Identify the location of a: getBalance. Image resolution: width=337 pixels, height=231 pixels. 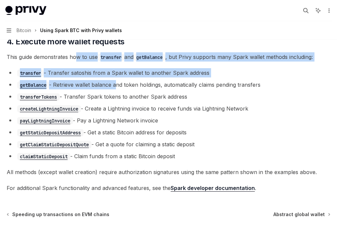
(33, 85).